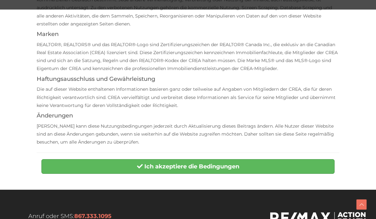 The height and width of the screenshot is (219, 376). I want to click on button: Ich akzeptiere die Bedingungen, so click(188, 167).